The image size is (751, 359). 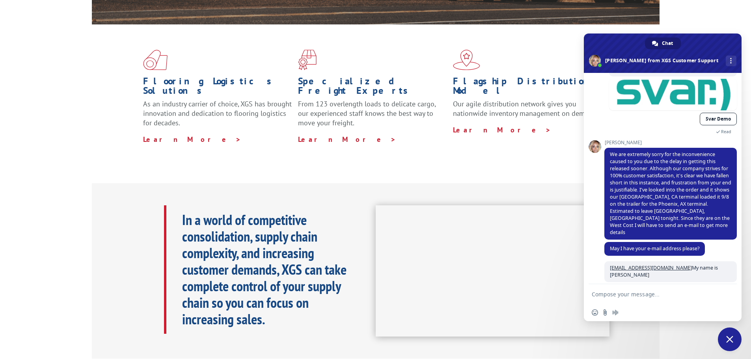 I want to click on a: Svar Demo, so click(x=718, y=119).